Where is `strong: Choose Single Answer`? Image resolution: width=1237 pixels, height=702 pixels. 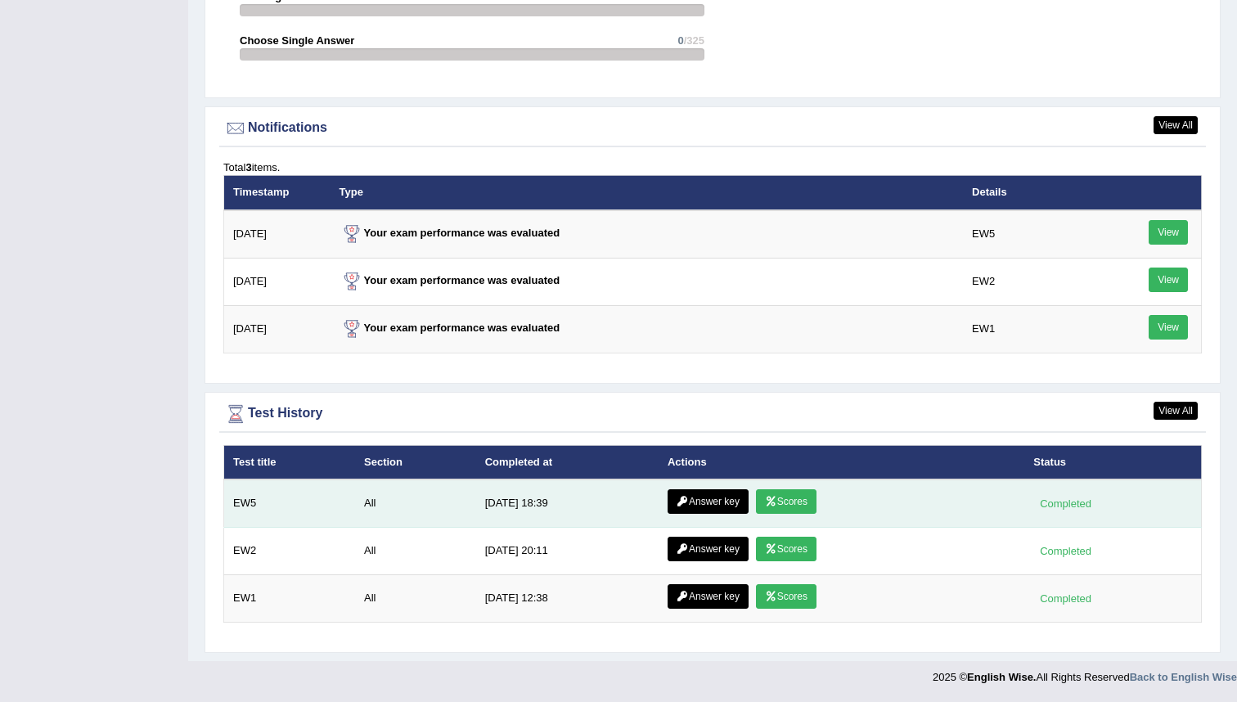
strong: Choose Single Answer is located at coordinates (297, 40).